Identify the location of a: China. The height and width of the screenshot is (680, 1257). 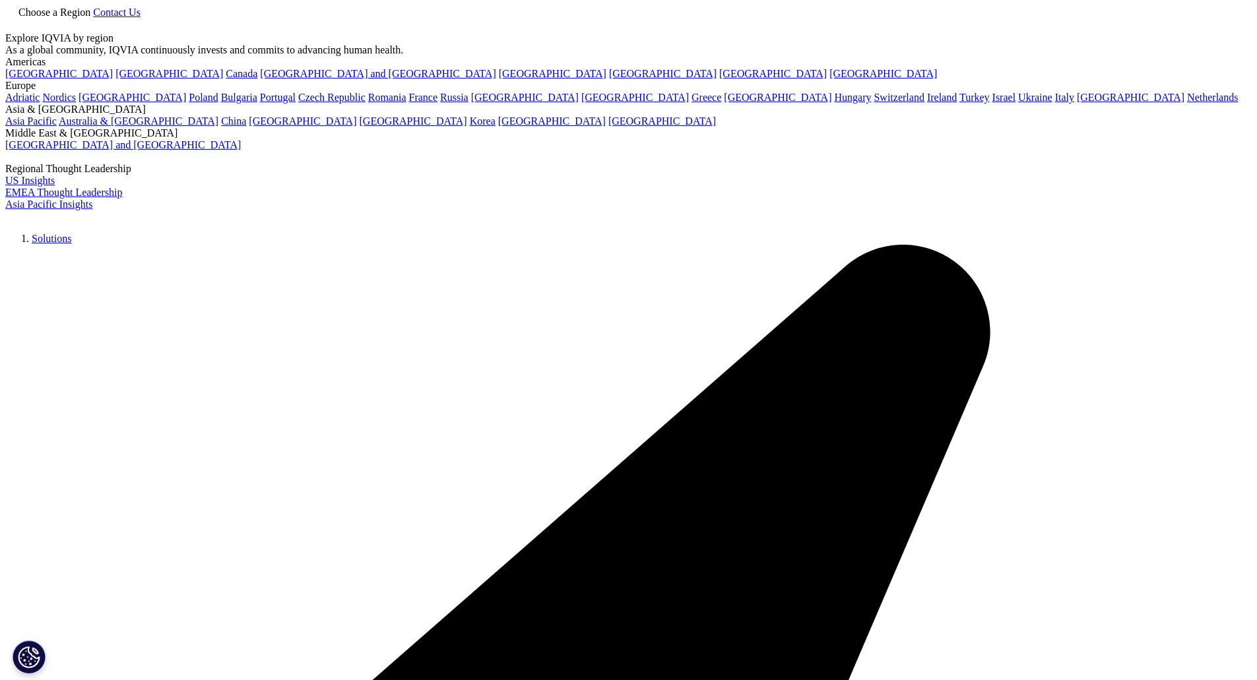
(234, 121).